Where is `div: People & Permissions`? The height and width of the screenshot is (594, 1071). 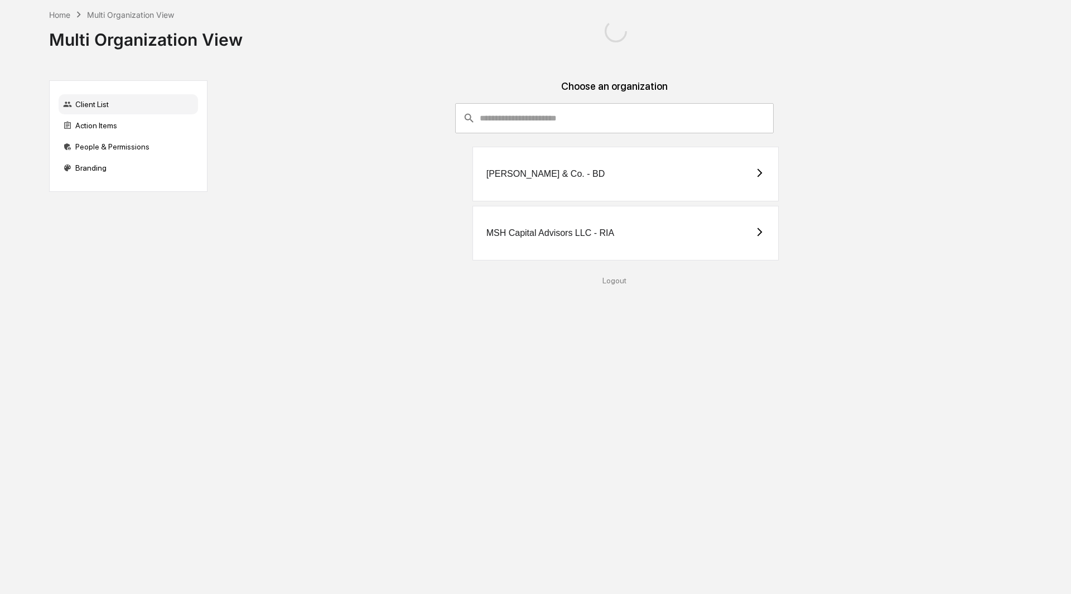
div: People & Permissions is located at coordinates (128, 147).